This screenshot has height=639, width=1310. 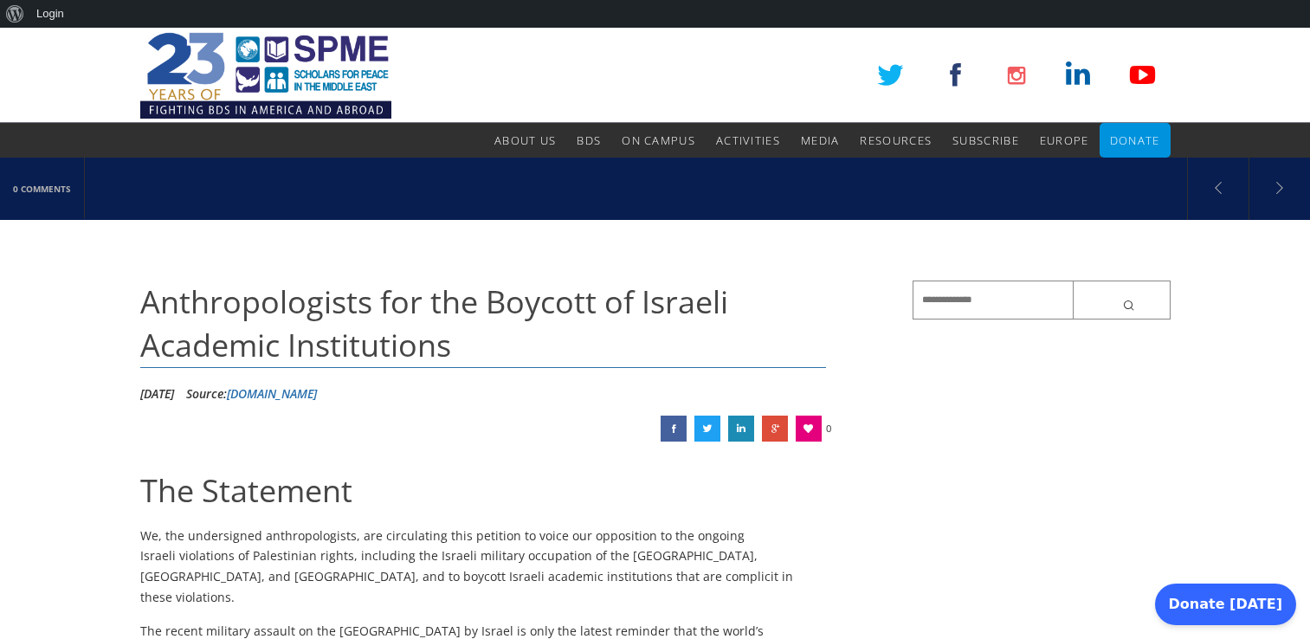 What do you see at coordinates (1135, 140) in the screenshot?
I see `span: Donate` at bounding box center [1135, 140].